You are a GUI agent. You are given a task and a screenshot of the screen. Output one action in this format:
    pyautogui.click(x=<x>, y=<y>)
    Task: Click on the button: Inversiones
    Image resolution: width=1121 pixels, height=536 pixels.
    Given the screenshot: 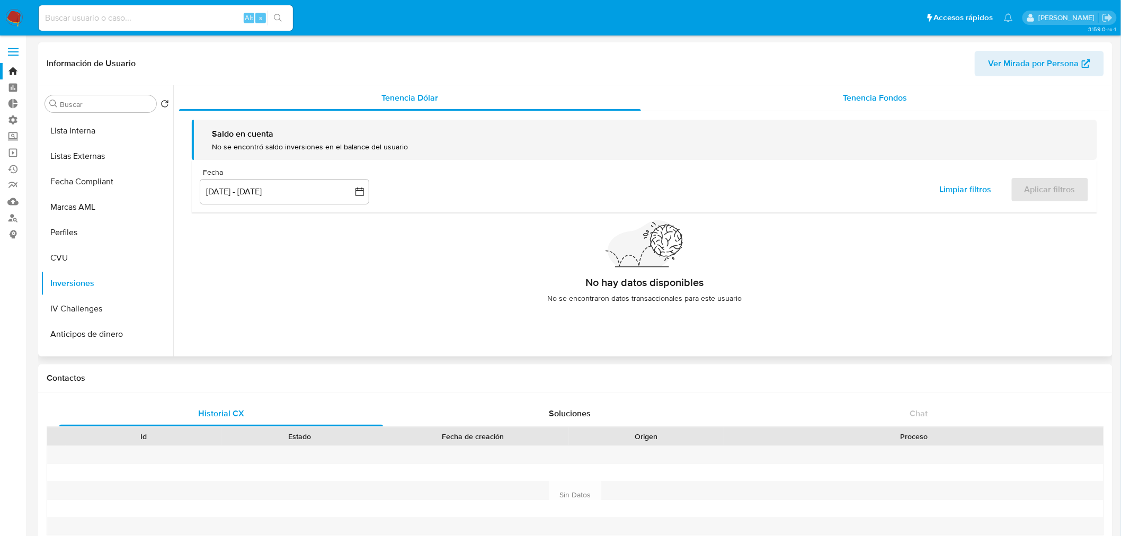 What is the action you would take?
    pyautogui.click(x=107, y=284)
    